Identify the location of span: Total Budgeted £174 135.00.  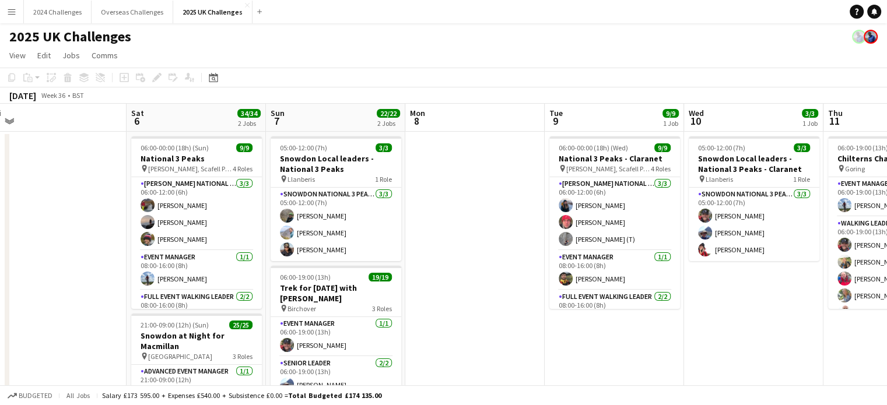
(335, 395).